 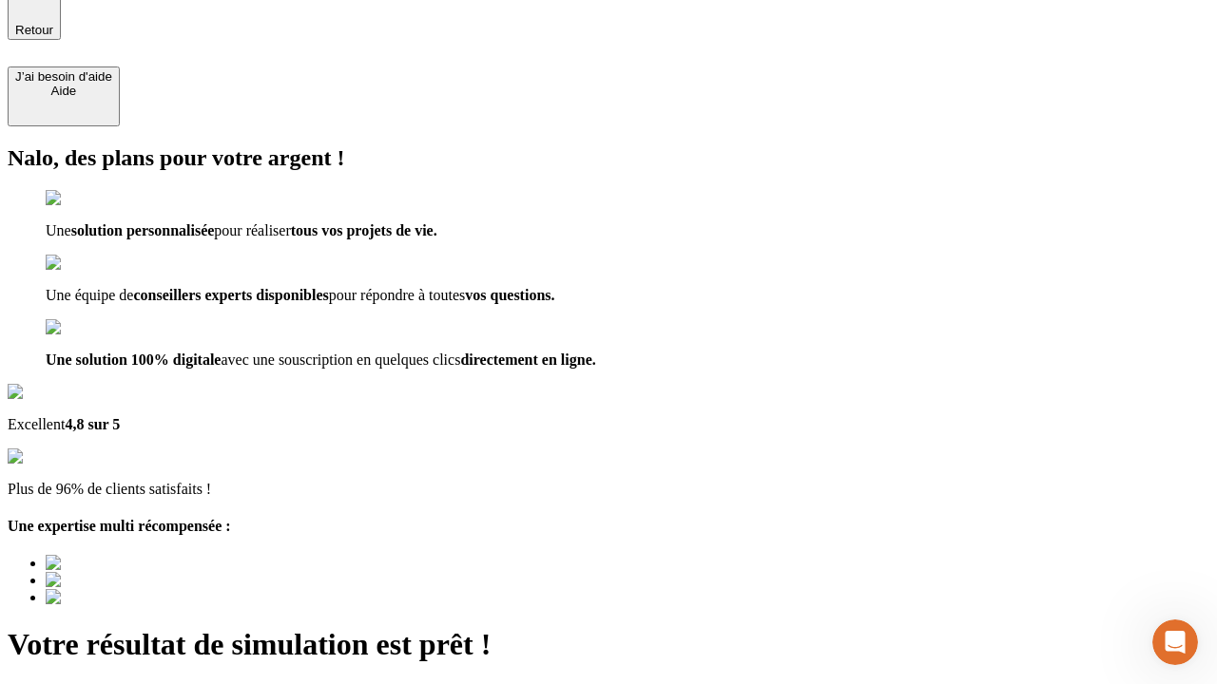 I want to click on span: vos questions., so click(x=509, y=295).